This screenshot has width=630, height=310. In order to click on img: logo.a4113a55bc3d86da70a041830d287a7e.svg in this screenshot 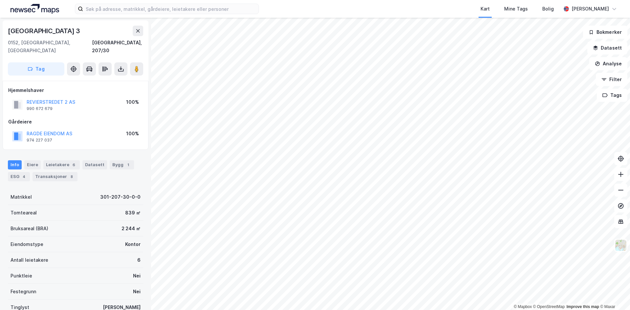, I will do `click(35, 9)`.